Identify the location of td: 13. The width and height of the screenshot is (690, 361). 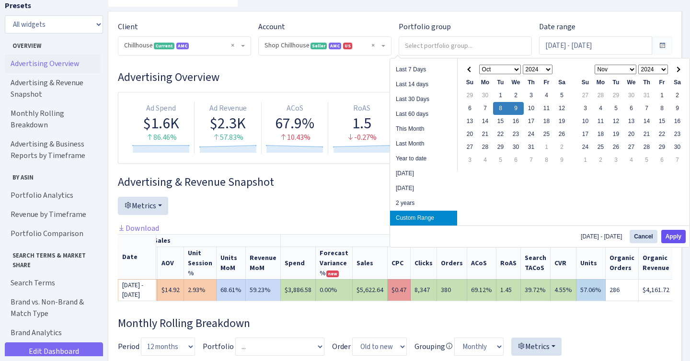
(631, 121).